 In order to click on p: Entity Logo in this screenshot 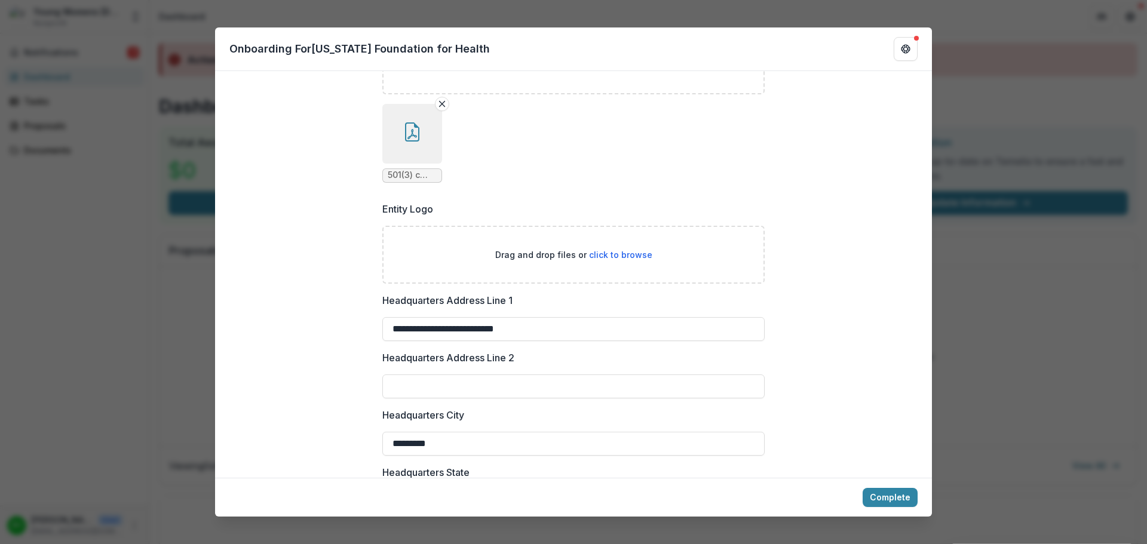, I will do `click(408, 209)`.